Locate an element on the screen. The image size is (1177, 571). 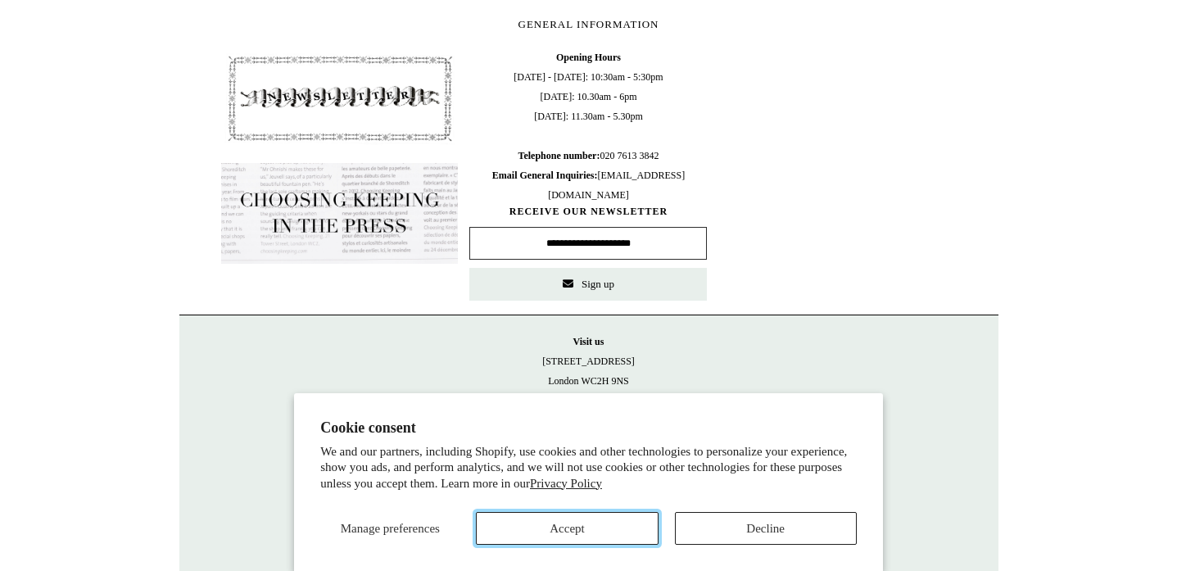
button: Sign up is located at coordinates (588, 284).